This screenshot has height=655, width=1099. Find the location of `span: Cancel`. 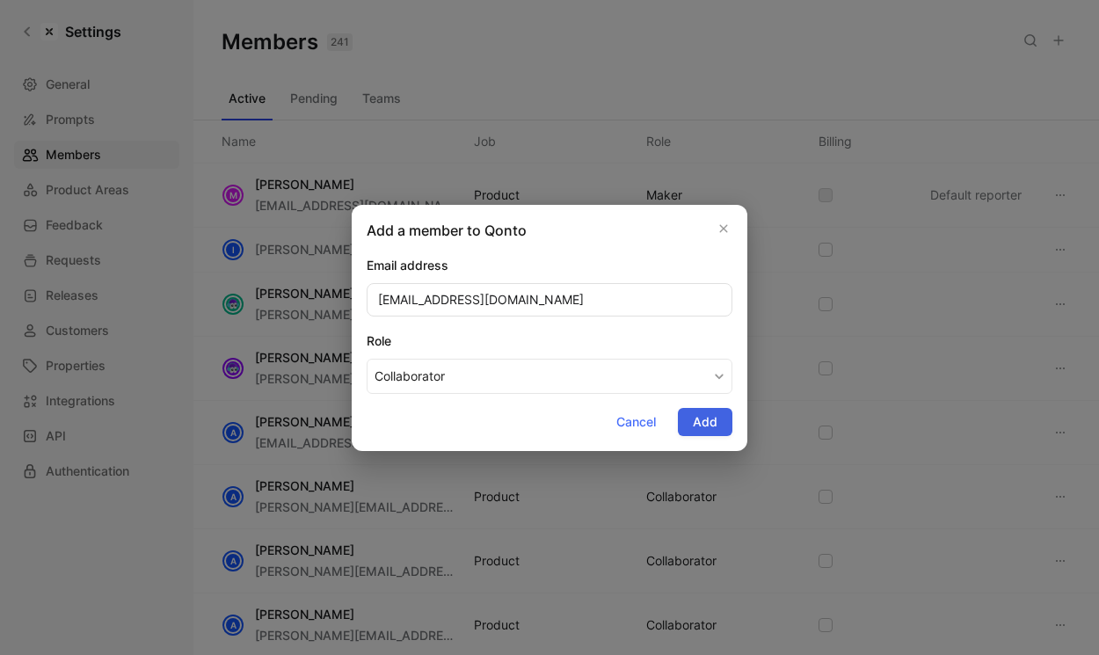

span: Cancel is located at coordinates (636, 422).